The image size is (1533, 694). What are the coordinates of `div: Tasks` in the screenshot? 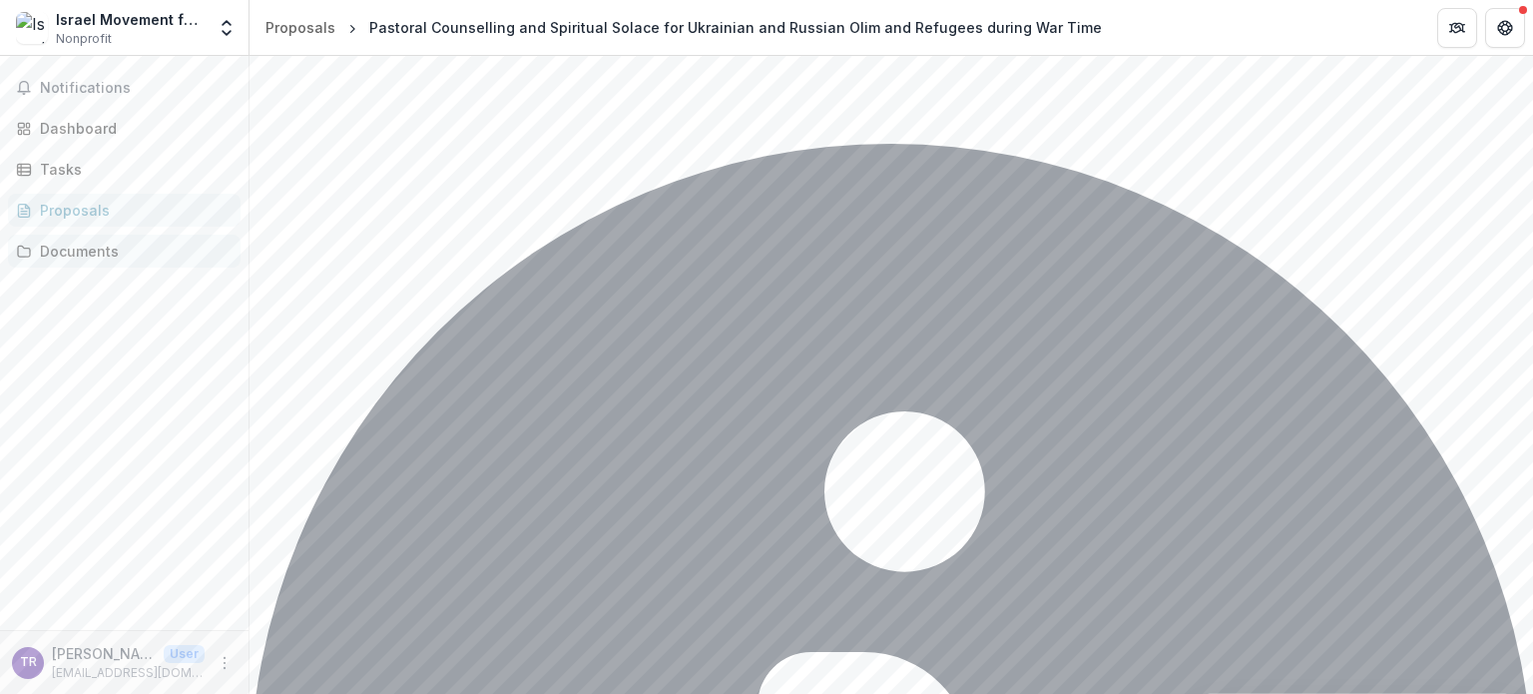 It's located at (132, 169).